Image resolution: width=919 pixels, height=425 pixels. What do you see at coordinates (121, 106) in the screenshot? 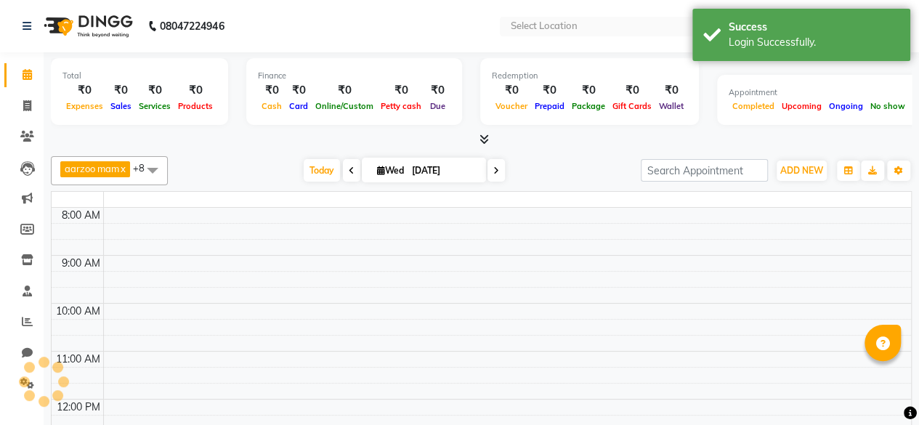
I see `span: Sales` at bounding box center [121, 106].